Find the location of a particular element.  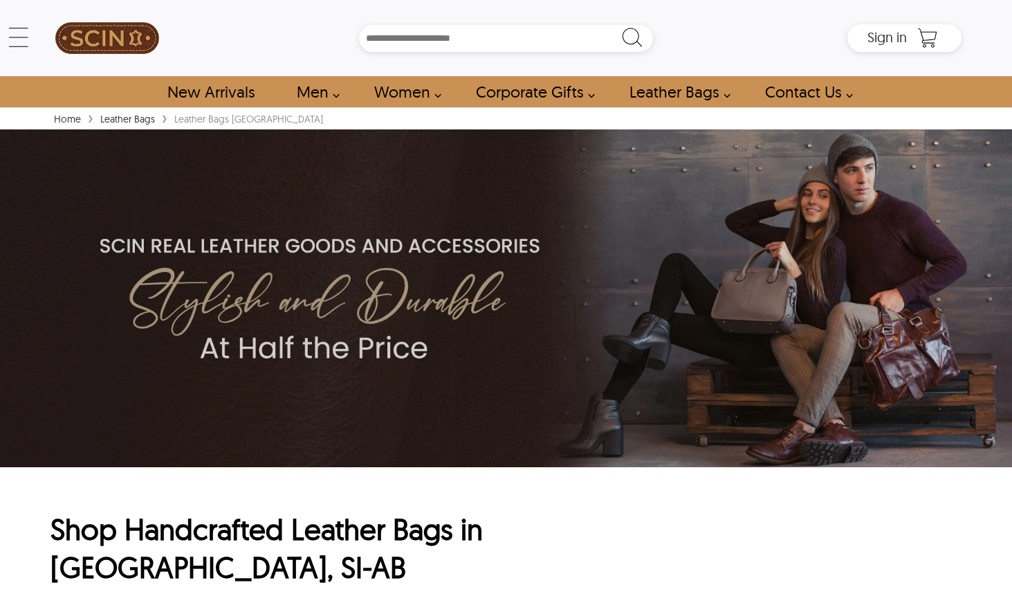

a: Home is located at coordinates (67, 119).